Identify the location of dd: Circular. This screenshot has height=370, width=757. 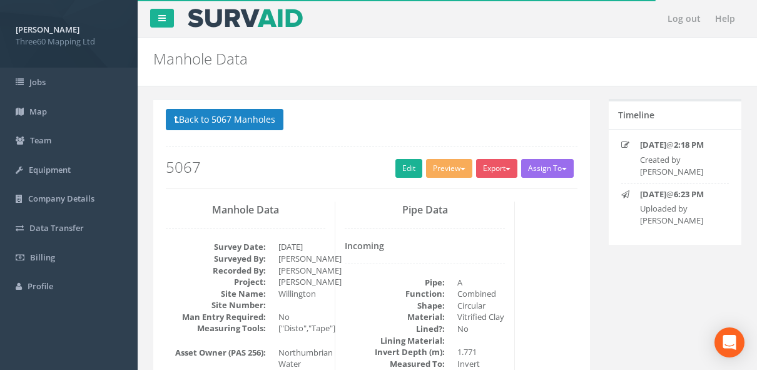
(481, 306).